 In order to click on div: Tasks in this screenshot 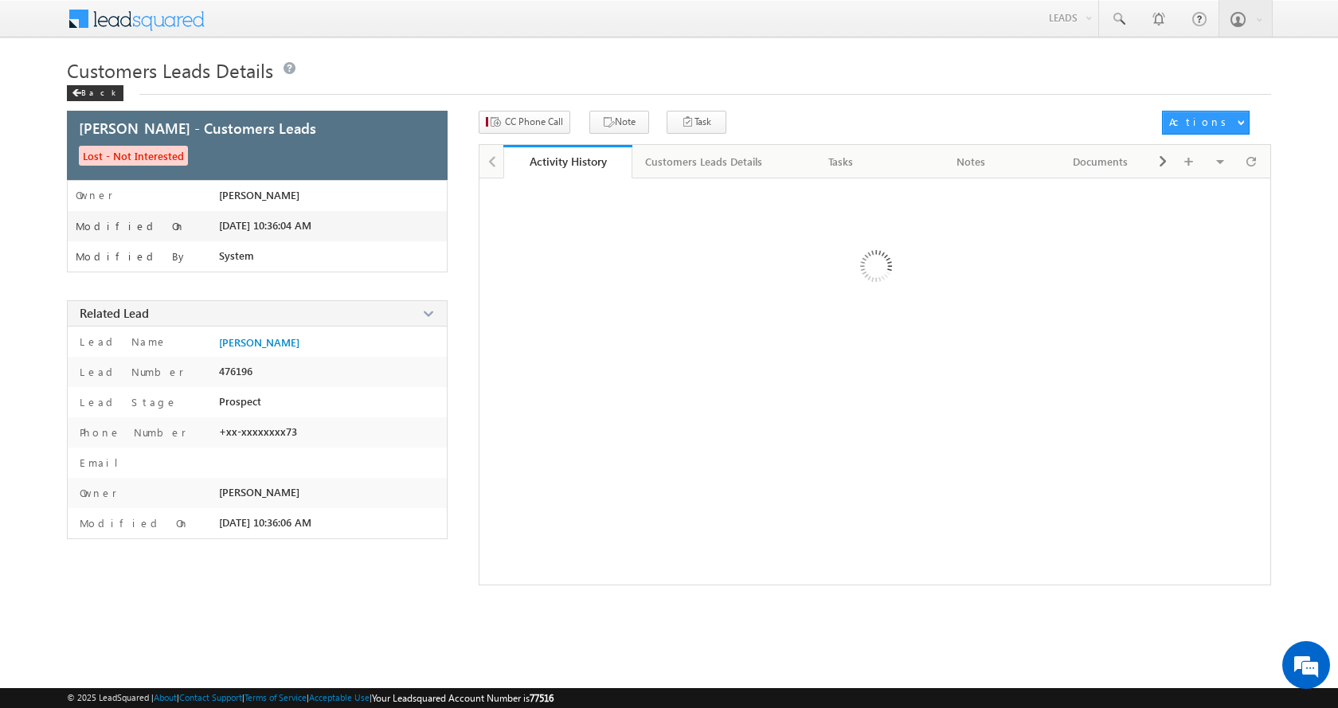, I will do `click(840, 162)`.